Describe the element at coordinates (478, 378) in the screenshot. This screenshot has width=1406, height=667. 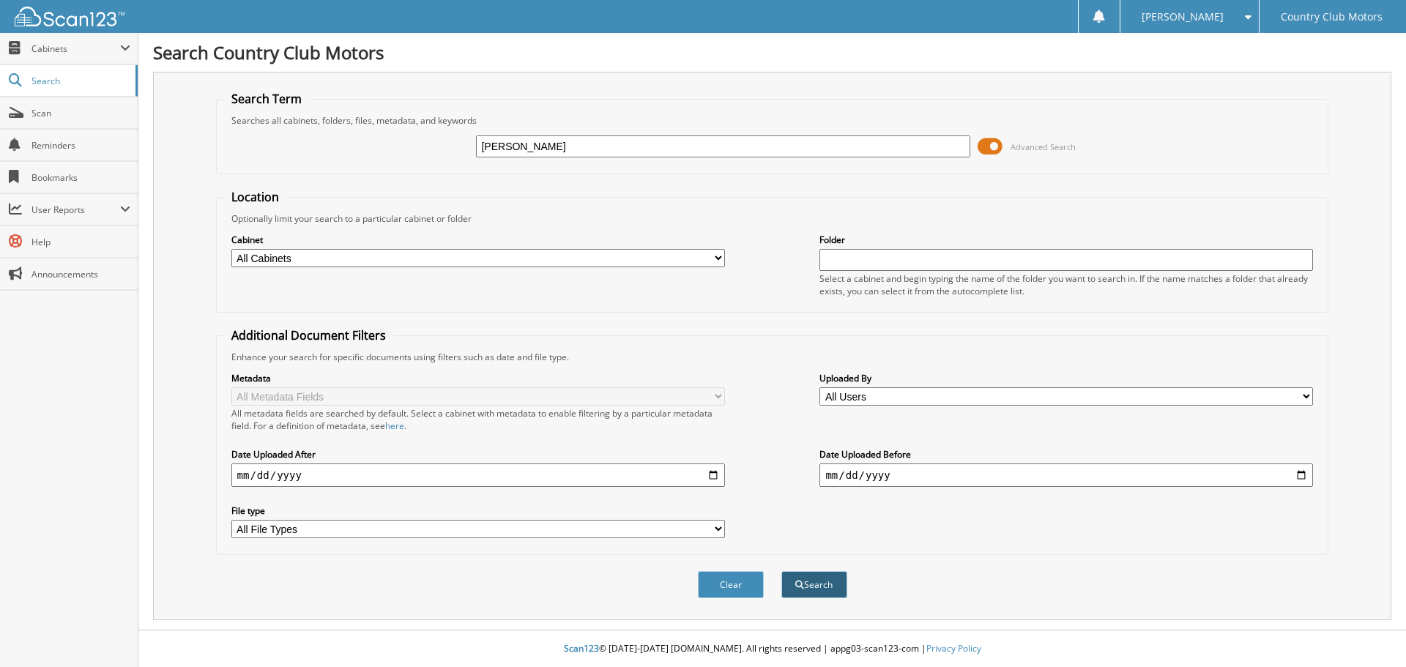
I see `label: Metadata` at that location.